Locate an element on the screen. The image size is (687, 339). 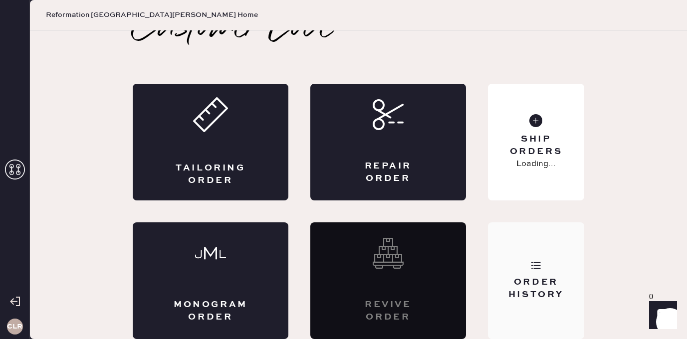
div: Tailoring Order is located at coordinates (211, 175).